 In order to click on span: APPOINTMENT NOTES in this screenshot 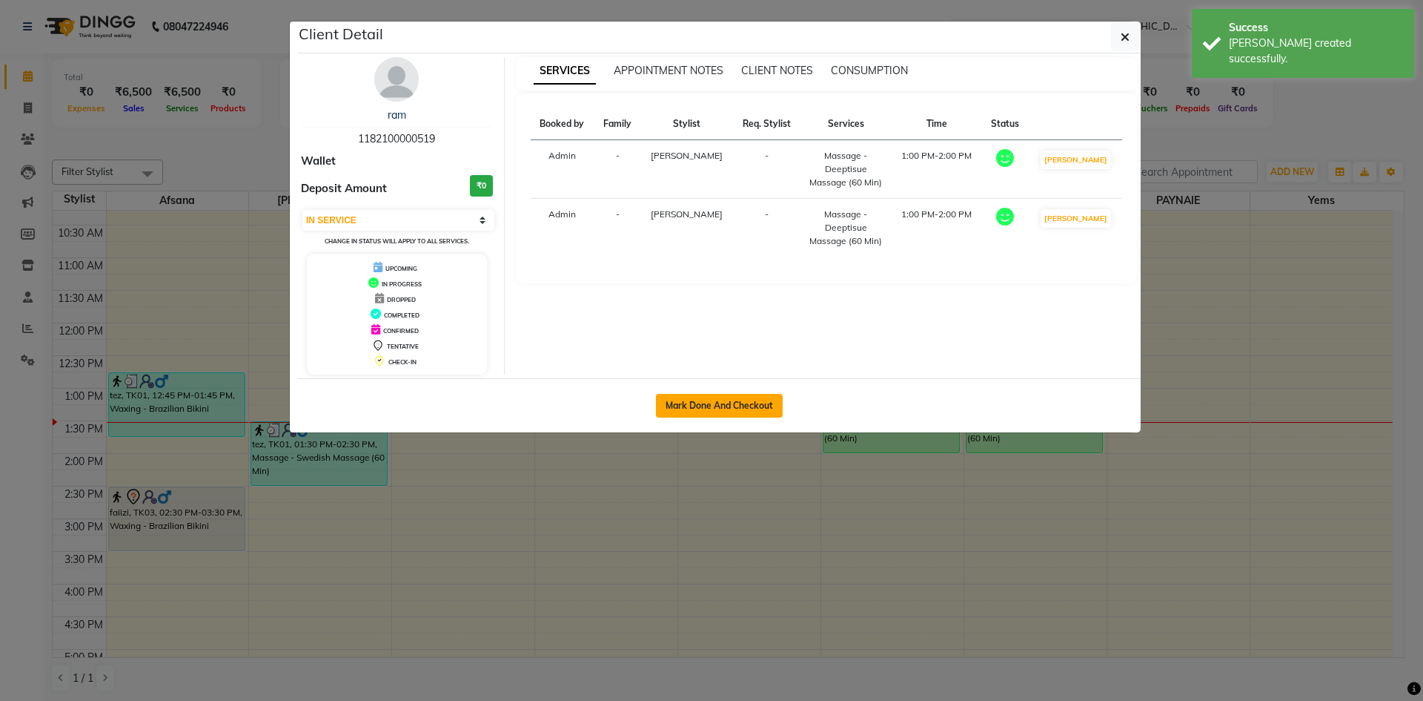, I will do `click(669, 70)`.